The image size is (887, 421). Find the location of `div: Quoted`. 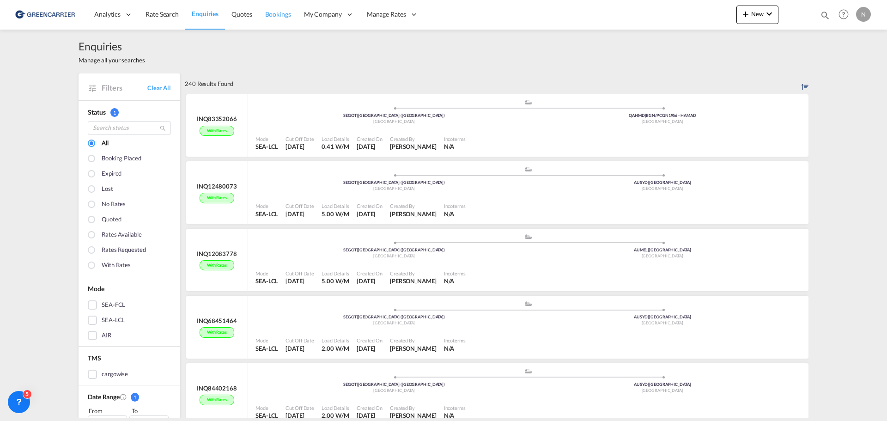

div: Quoted is located at coordinates (111, 220).